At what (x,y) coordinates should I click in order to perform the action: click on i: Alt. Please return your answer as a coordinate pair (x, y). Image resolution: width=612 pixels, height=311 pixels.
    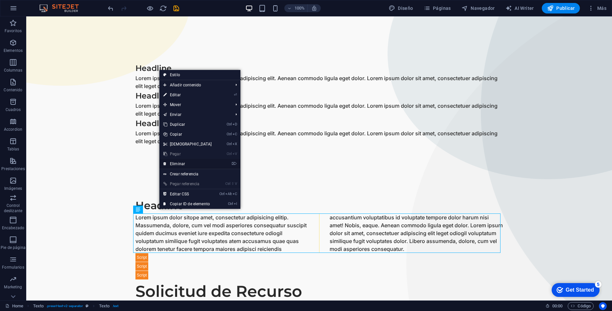
    Looking at the image, I should click on (229, 194).